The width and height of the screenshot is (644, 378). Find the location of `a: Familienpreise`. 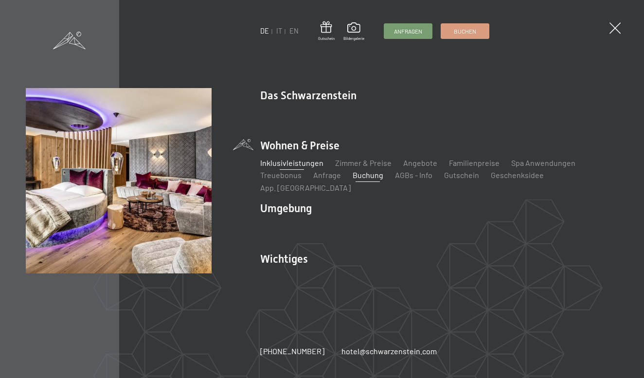

a: Familienpreise is located at coordinates (475, 163).